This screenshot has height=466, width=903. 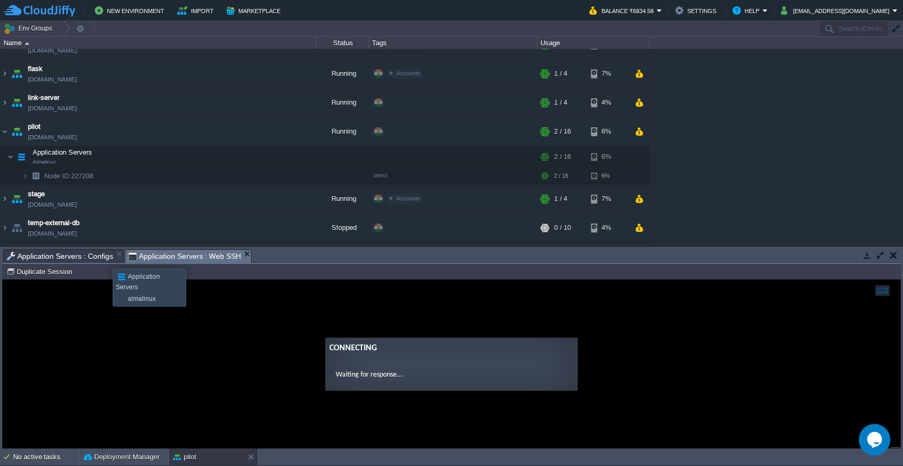 I want to click on a: temp-external-db, so click(x=54, y=223).